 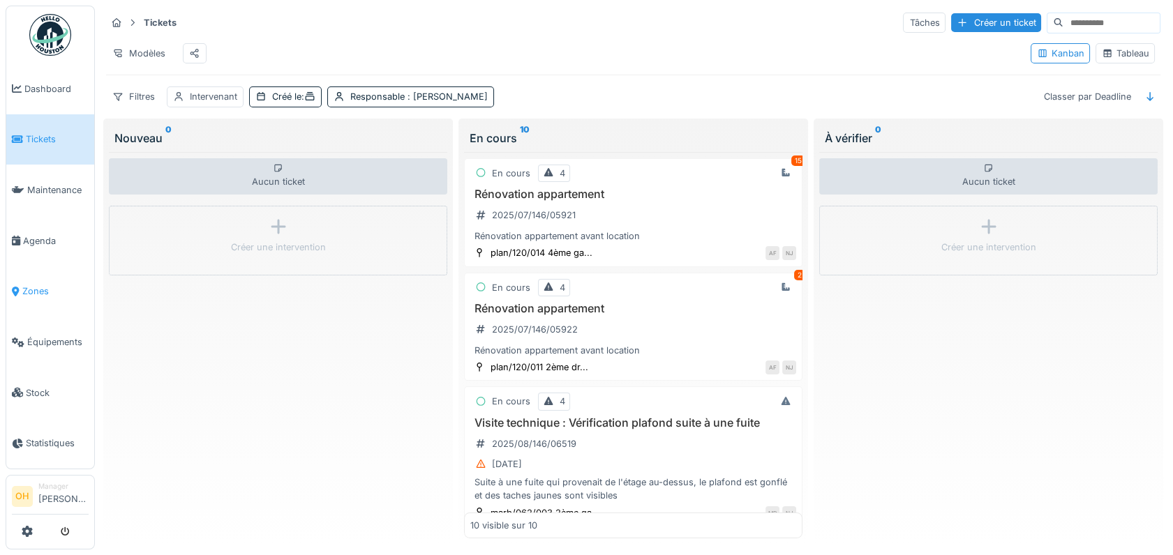 I want to click on sup: 10, so click(x=525, y=138).